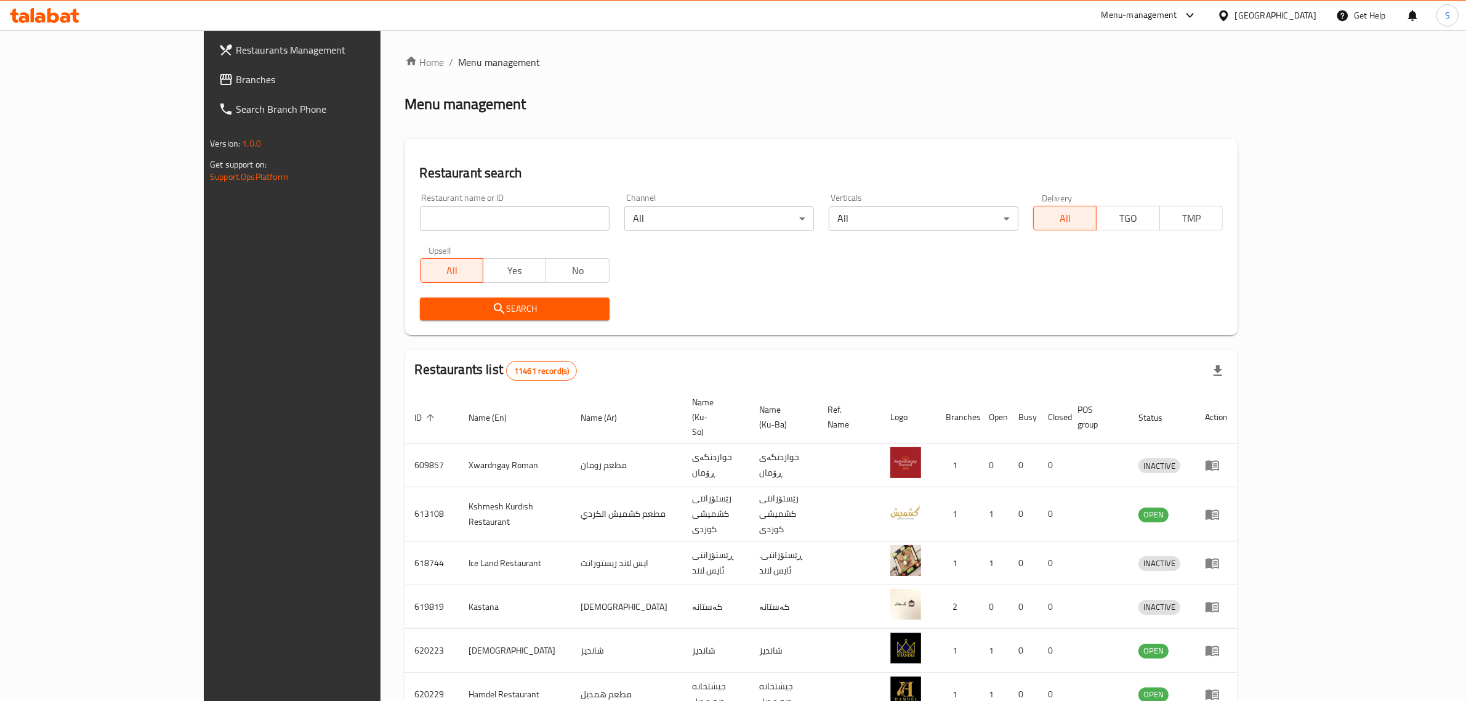 The height and width of the screenshot is (701, 1466). What do you see at coordinates (238, 164) in the screenshot?
I see `span: Get support on:` at bounding box center [238, 164].